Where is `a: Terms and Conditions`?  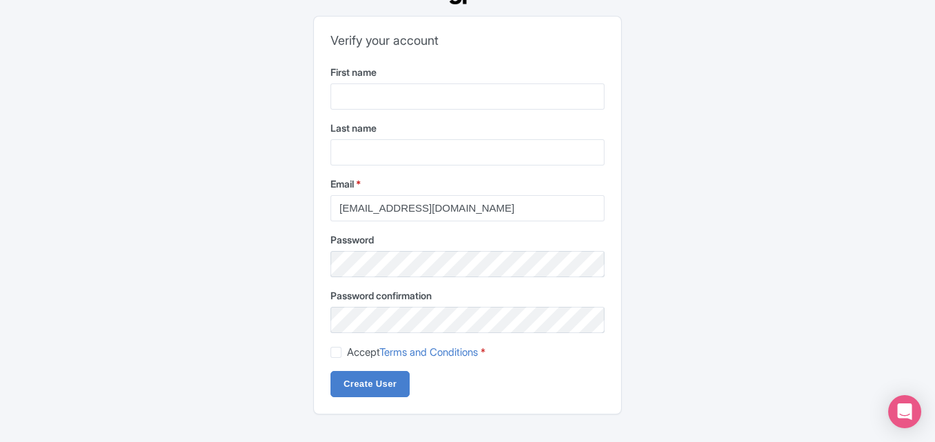 a: Terms and Conditions is located at coordinates (428, 351).